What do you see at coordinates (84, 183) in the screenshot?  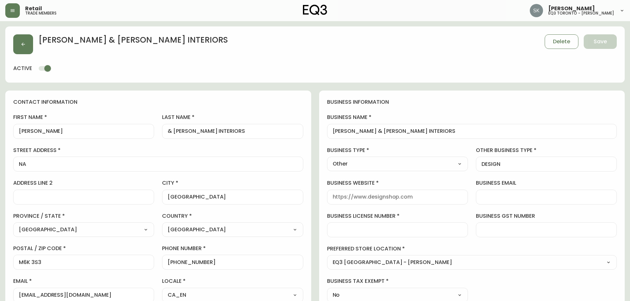 I see `label: address line 2` at bounding box center [84, 183].